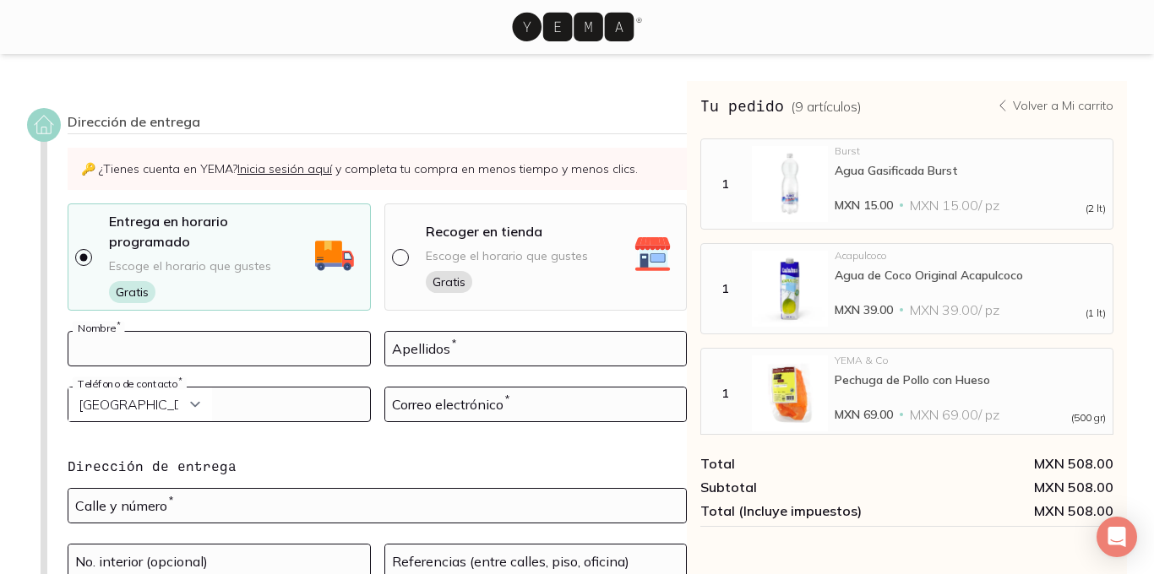 The height and width of the screenshot is (574, 1154). Describe the element at coordinates (969, 171) in the screenshot. I see `div: Agua Gasificada Burst` at that location.